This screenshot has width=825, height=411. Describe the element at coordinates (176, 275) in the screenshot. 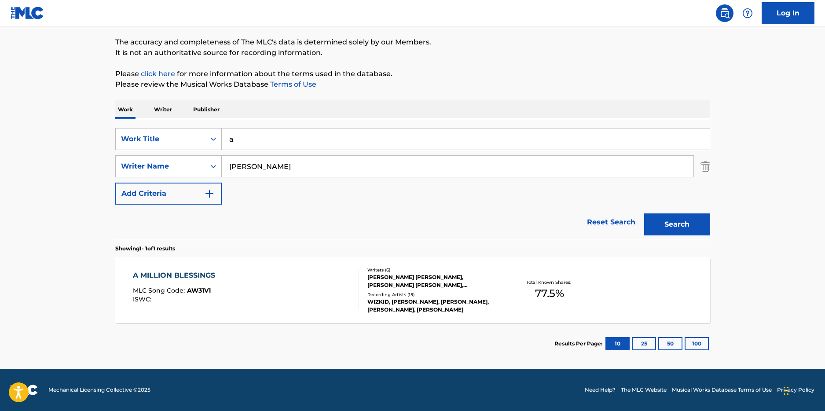

I see `div: A MILLION BLESSINGS` at that location.